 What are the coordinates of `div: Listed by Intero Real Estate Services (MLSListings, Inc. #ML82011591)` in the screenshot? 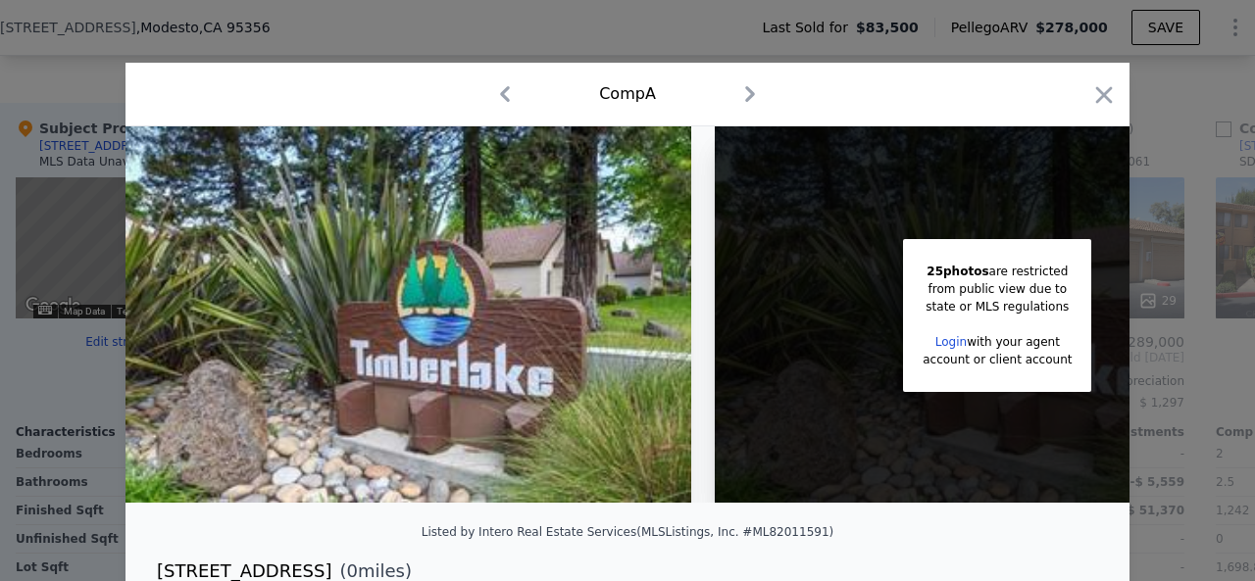 It's located at (628, 532).